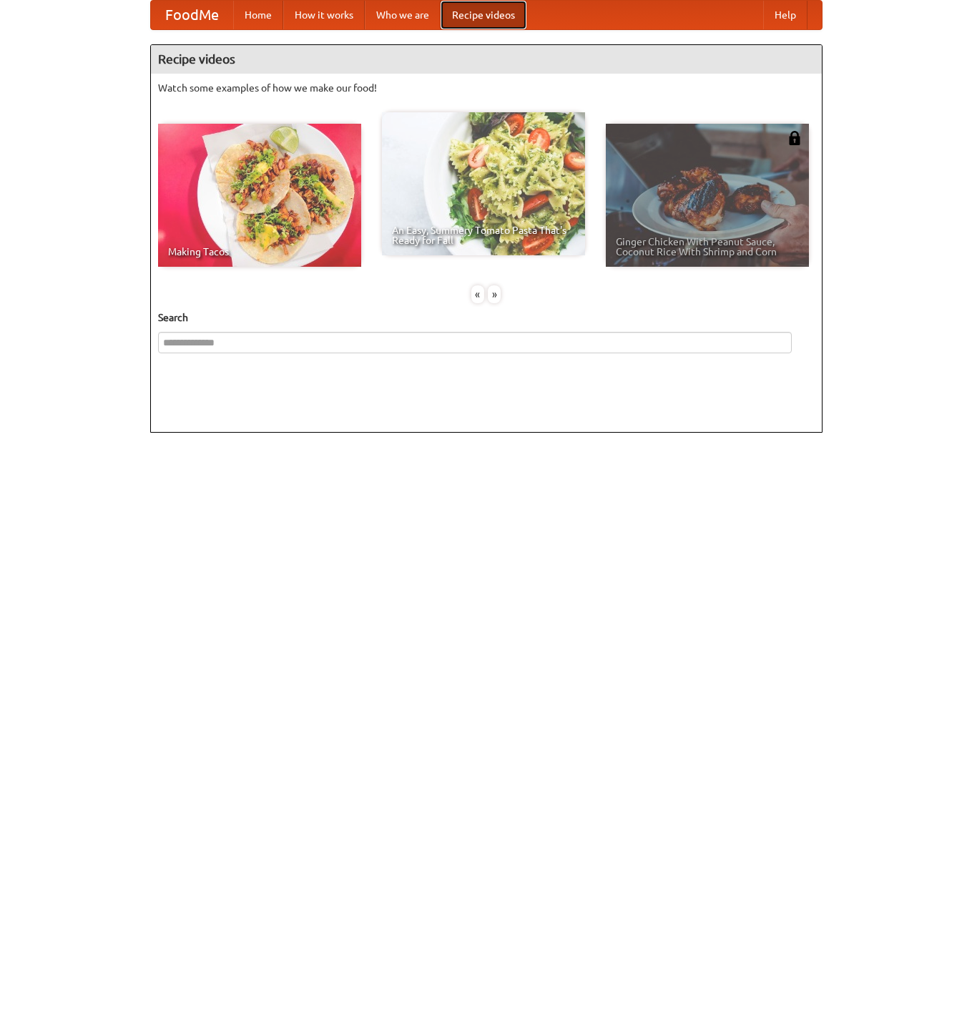 Image resolution: width=972 pixels, height=1012 pixels. Describe the element at coordinates (483, 15) in the screenshot. I see `a: Recipe videos` at that location.